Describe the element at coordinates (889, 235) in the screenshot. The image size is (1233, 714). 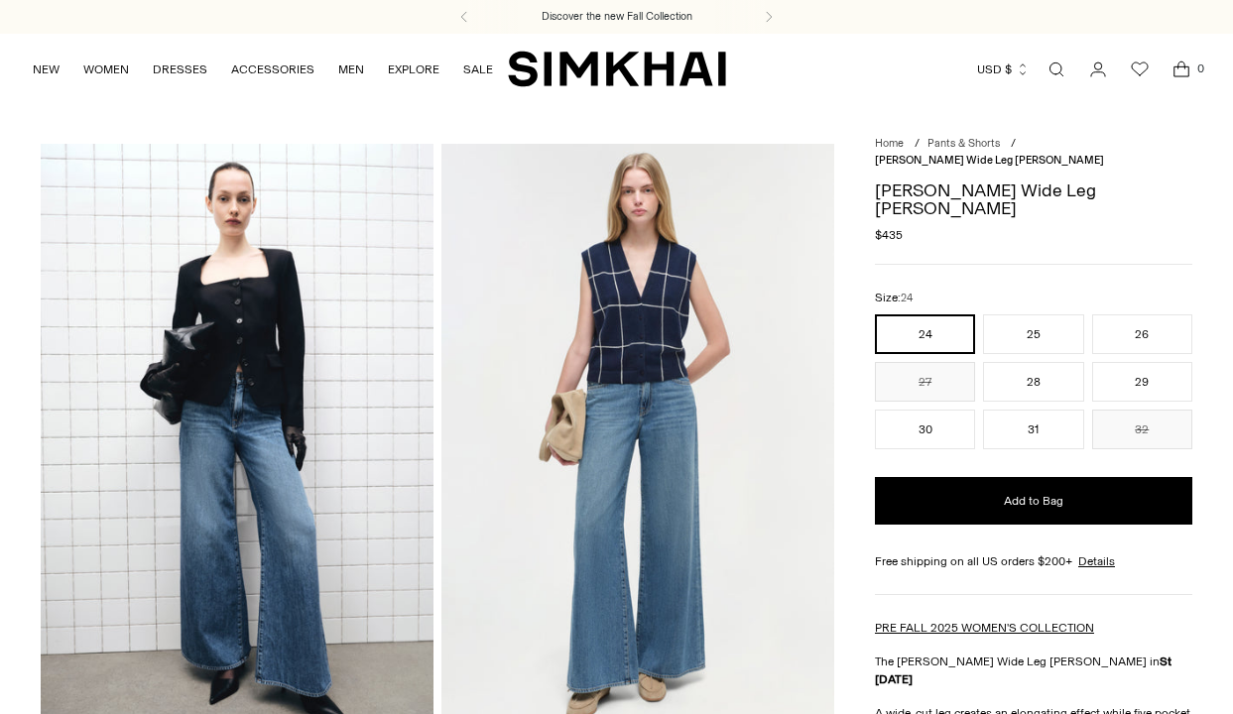
I see `span: $435` at that location.